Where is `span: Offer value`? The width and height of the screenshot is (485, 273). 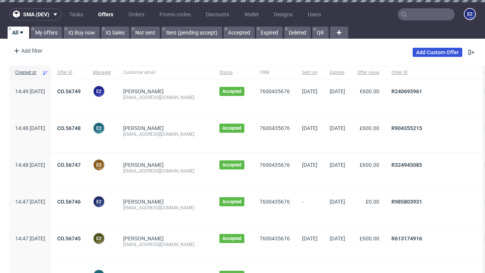 span: Offer value is located at coordinates (368, 72).